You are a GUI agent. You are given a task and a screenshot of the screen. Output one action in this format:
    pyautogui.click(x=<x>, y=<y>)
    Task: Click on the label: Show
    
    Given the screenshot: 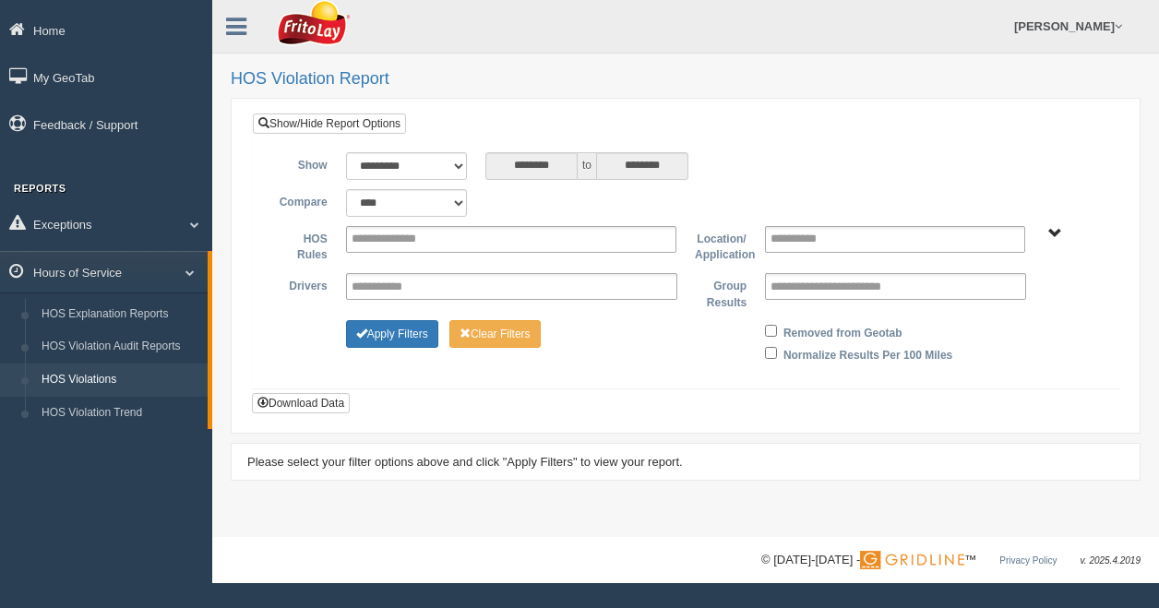 What is the action you would take?
    pyautogui.click(x=302, y=163)
    